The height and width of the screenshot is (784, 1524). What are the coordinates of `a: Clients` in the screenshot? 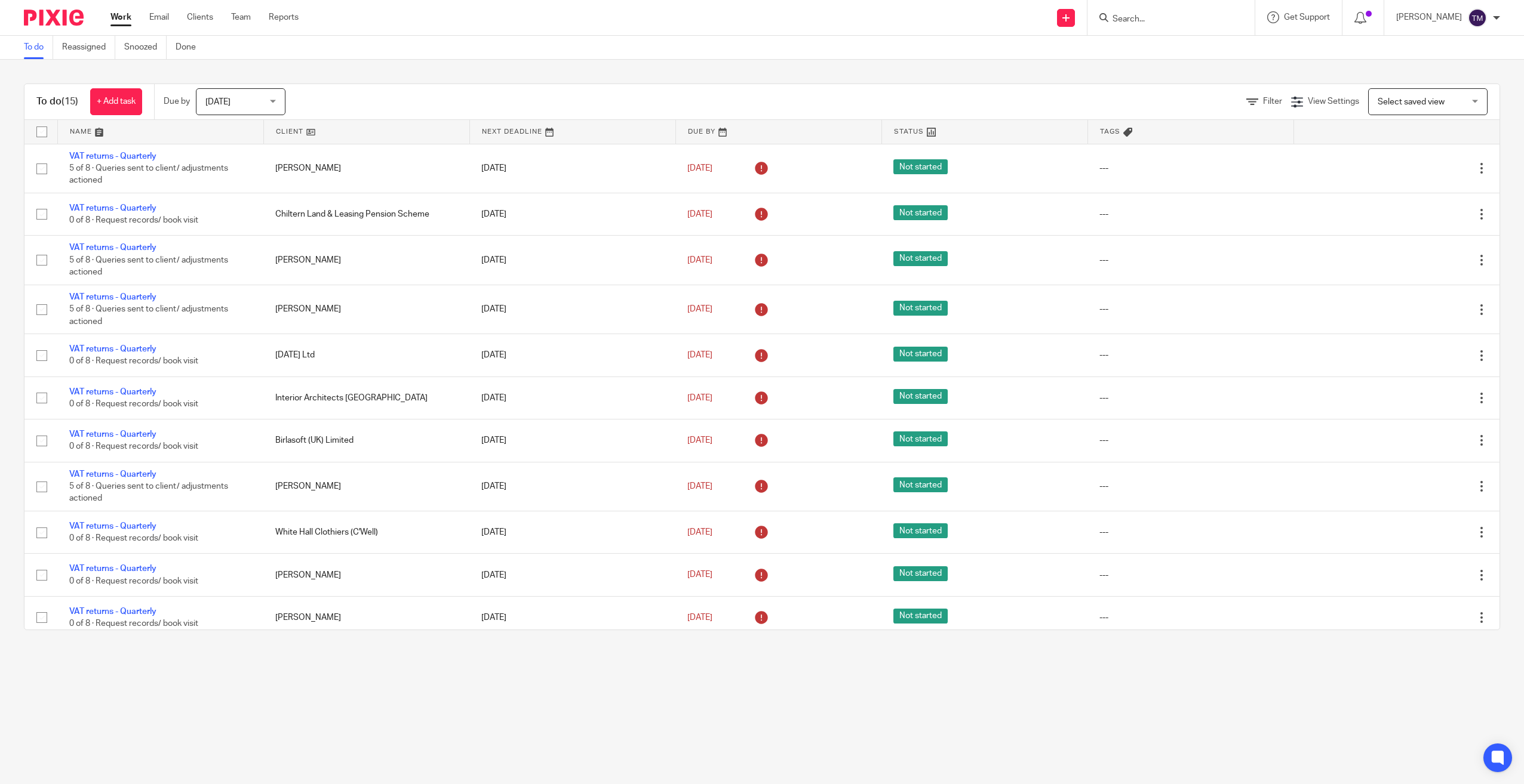 It's located at (200, 18).